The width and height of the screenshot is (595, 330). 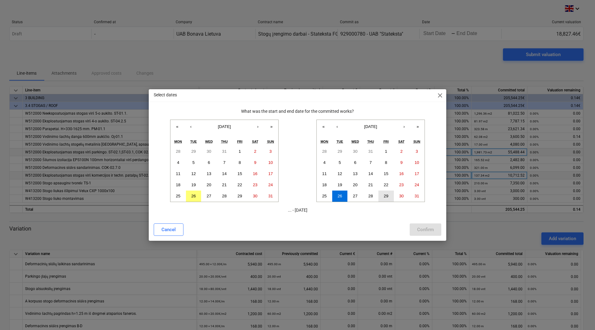 I want to click on button: August 26, 2025, so click(x=194, y=196).